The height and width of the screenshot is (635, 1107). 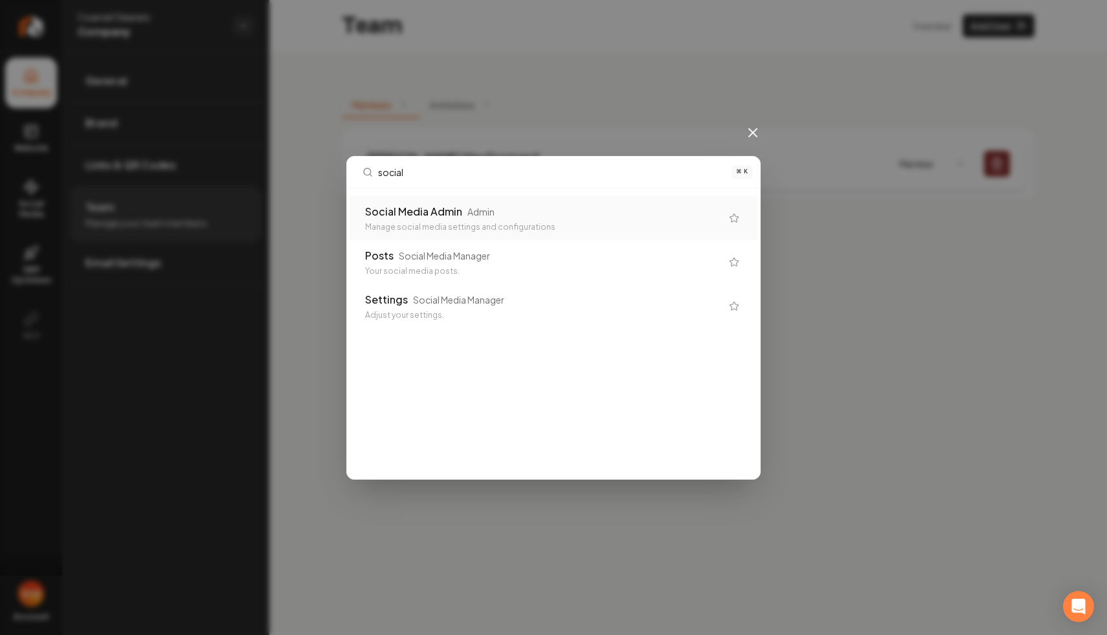 I want to click on div: Adjust your settings., so click(x=543, y=315).